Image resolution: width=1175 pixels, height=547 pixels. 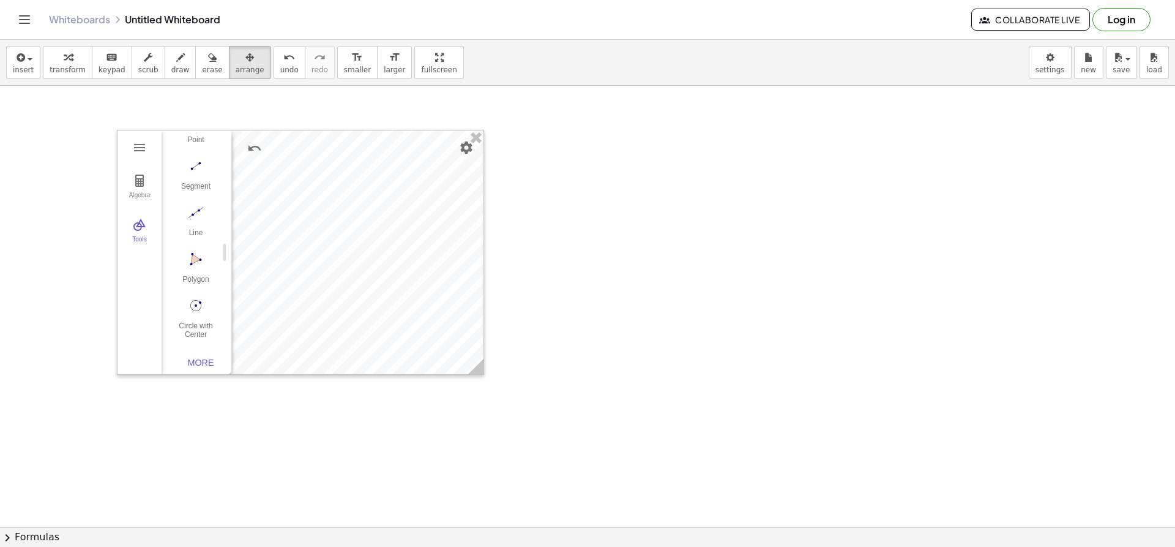 What do you see at coordinates (250, 70) in the screenshot?
I see `span: arrange` at bounding box center [250, 70].